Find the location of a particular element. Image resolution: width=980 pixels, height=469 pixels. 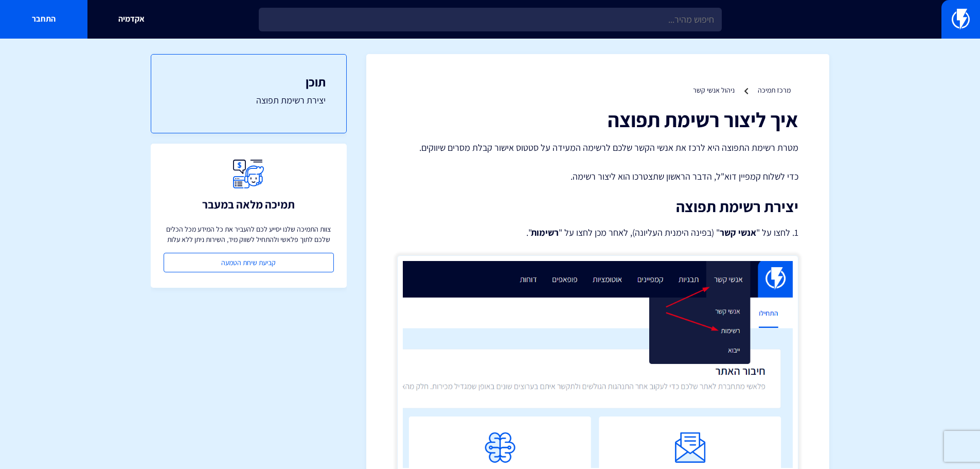

input: חיפוש מהיר... is located at coordinates (490, 20).